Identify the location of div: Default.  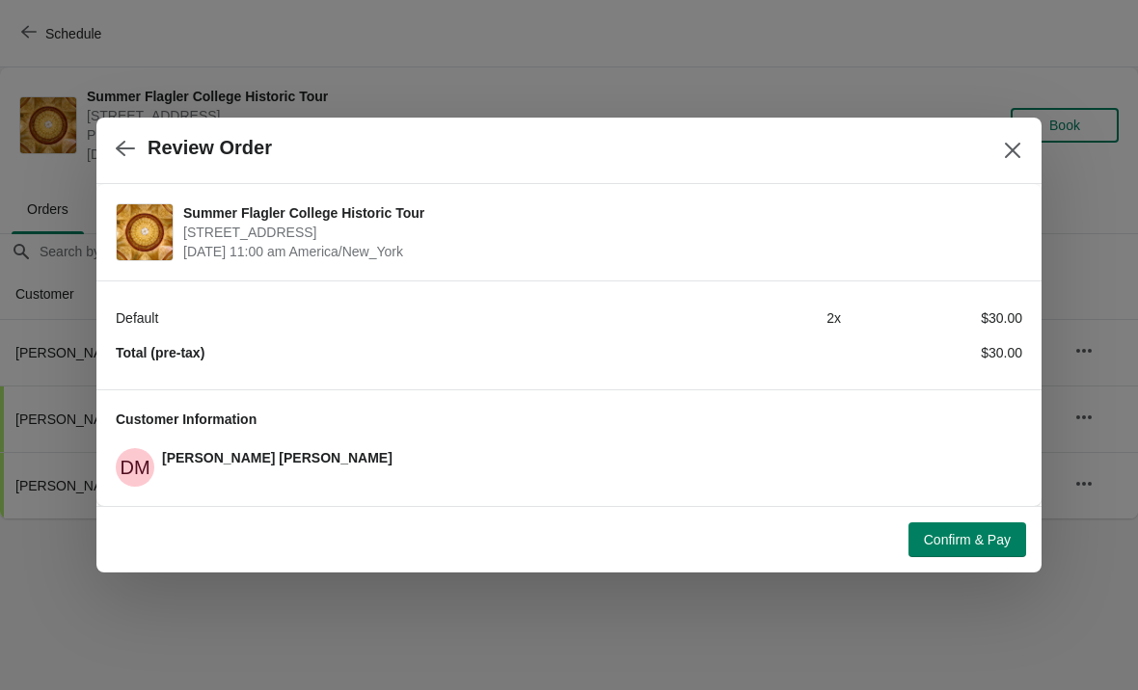
(388, 318).